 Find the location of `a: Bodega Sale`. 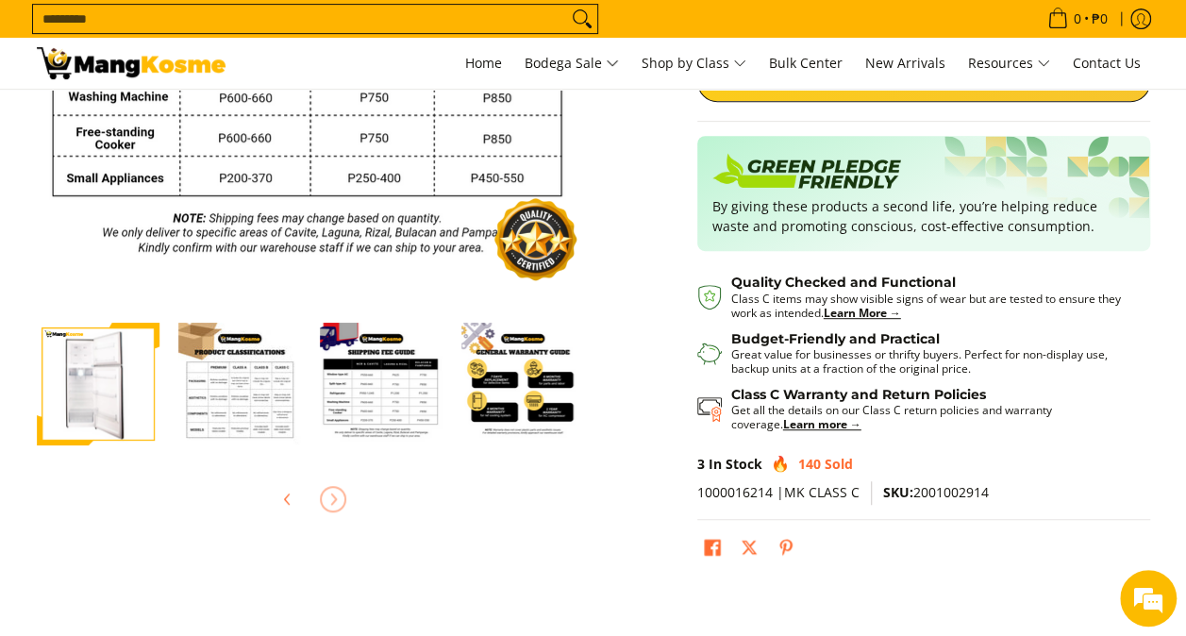

a: Bodega Sale is located at coordinates (572, 63).